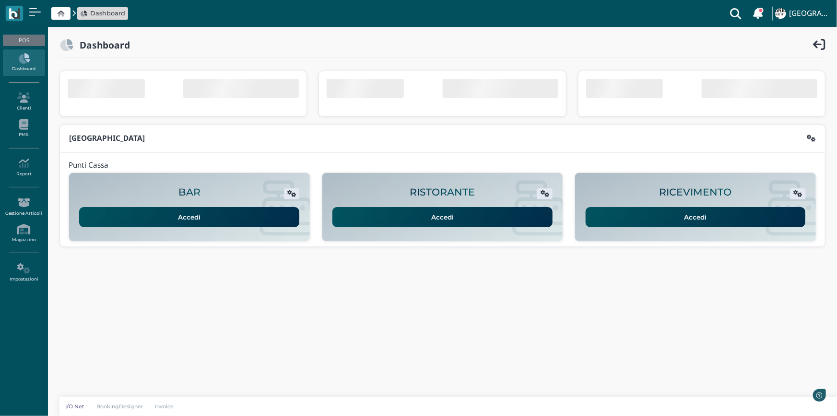 The height and width of the screenshot is (416, 837). Describe the element at coordinates (102, 45) in the screenshot. I see `h2: Dashboard` at that location.